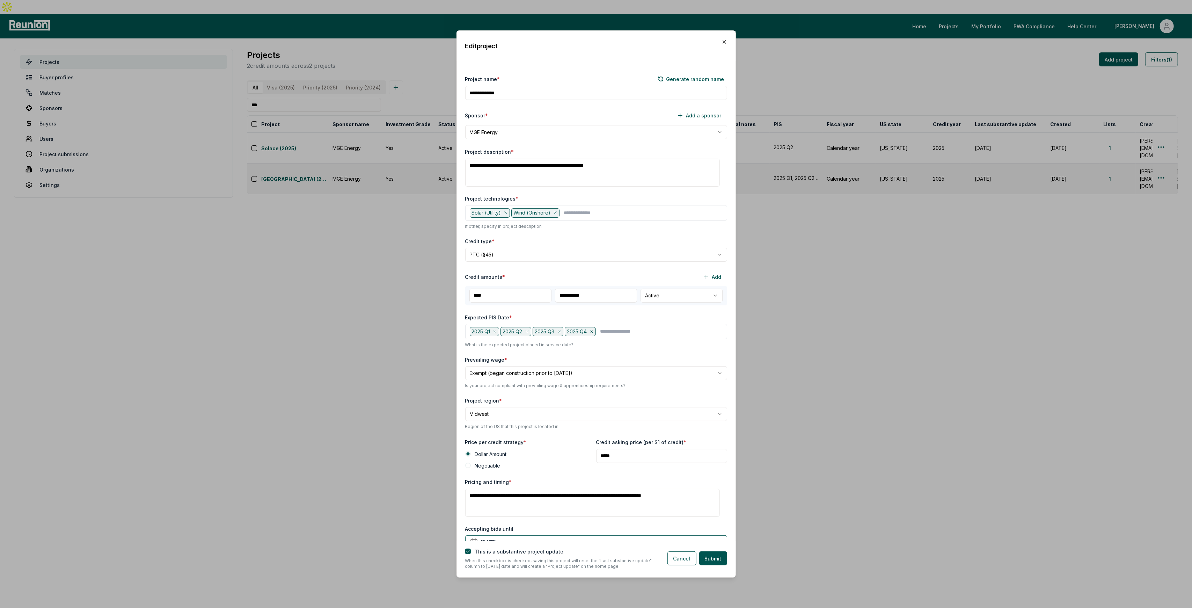 The width and height of the screenshot is (1192, 608). I want to click on label: Expected PIS Date, so click(489, 317).